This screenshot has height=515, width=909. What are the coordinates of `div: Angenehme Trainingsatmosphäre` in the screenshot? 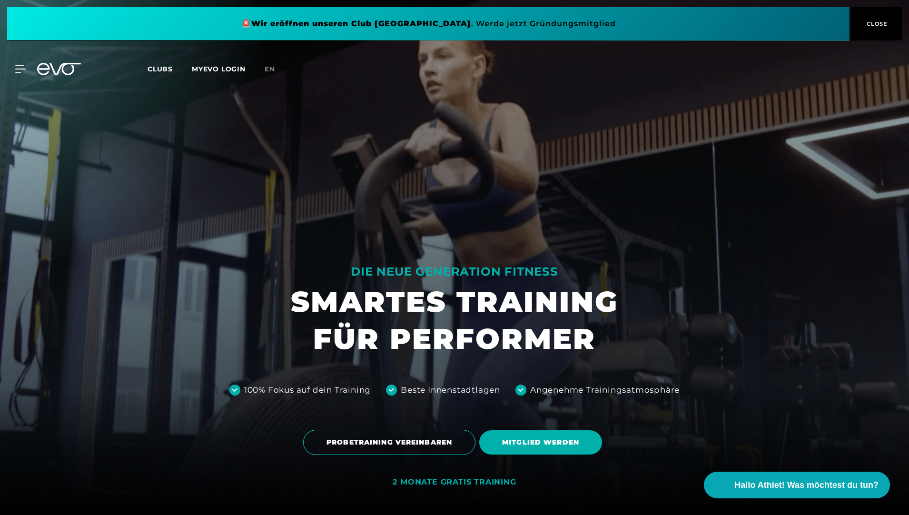 It's located at (605, 390).